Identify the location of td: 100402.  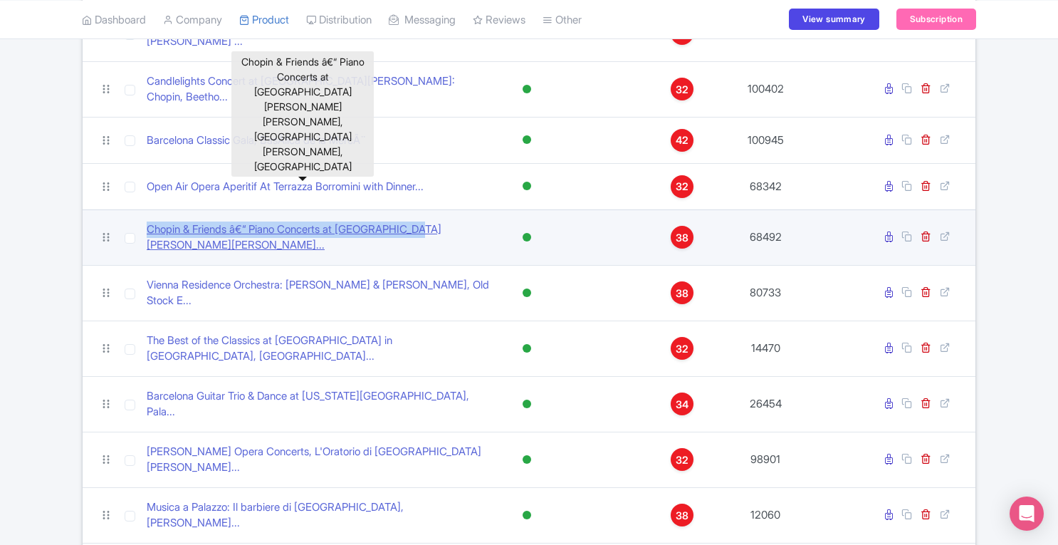
(765, 89).